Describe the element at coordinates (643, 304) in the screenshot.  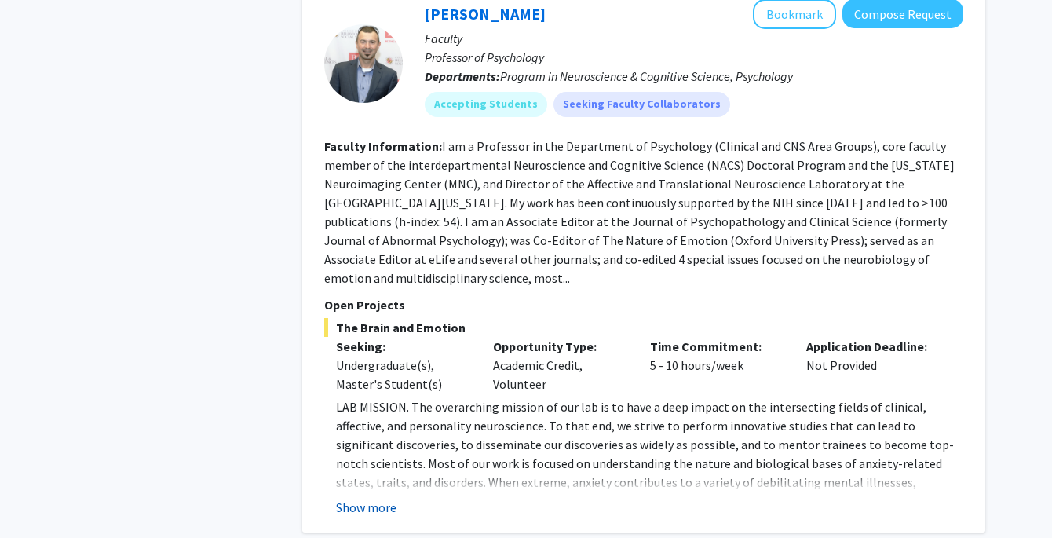
I see `p: Open Projects` at that location.